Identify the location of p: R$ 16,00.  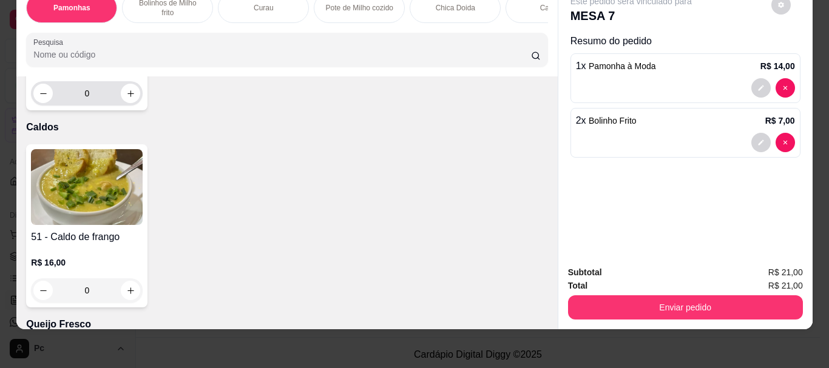
(87, 263).